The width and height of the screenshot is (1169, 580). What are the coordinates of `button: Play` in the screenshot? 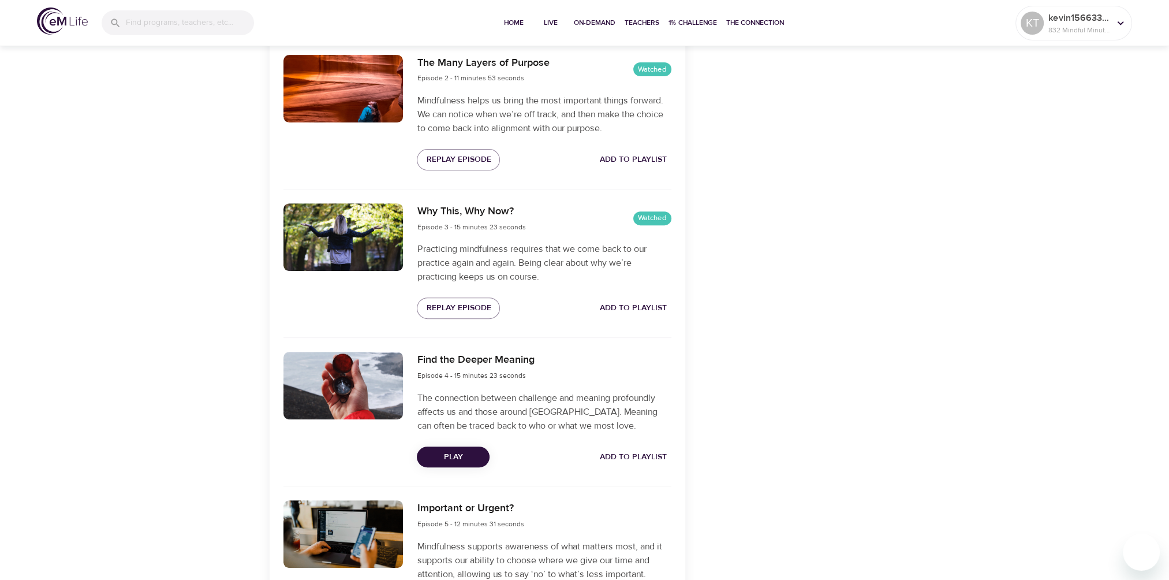 It's located at (453, 457).